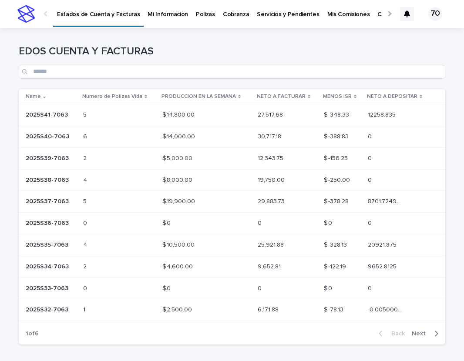 The height and width of the screenshot is (361, 464). What do you see at coordinates (338, 114) in the screenshot?
I see `p: $ -348.33` at bounding box center [338, 114].